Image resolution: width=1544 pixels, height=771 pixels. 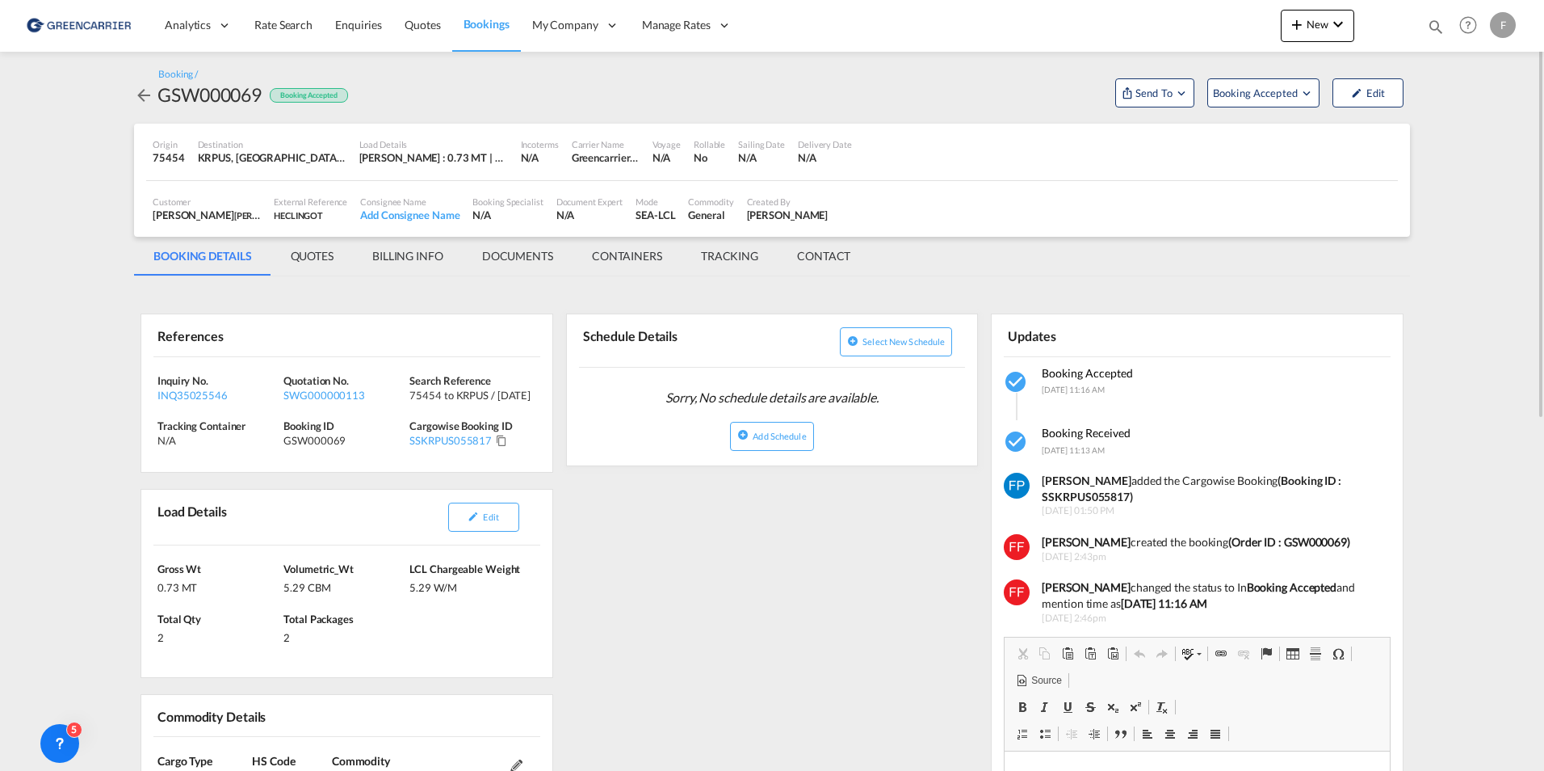 I want to click on span: Rate Search, so click(x=284, y=24).